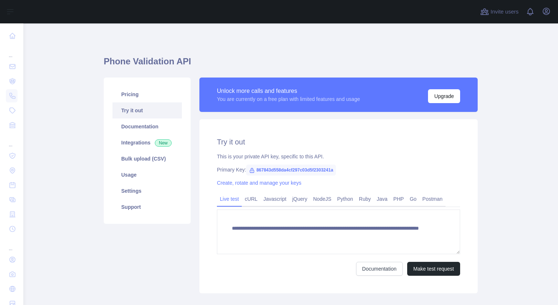 The image size is (558, 305). Describe the element at coordinates (147, 207) in the screenshot. I see `a: Support` at that location.